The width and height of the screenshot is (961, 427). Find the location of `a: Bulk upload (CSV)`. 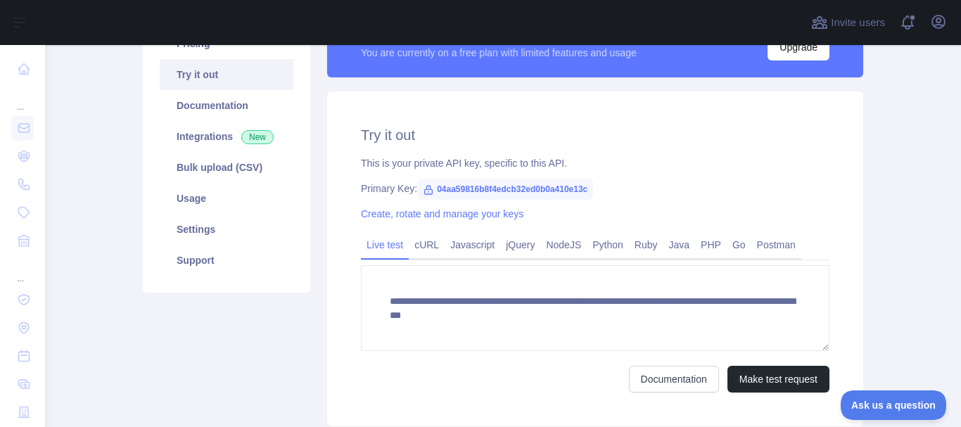

a: Bulk upload (CSV) is located at coordinates (227, 167).